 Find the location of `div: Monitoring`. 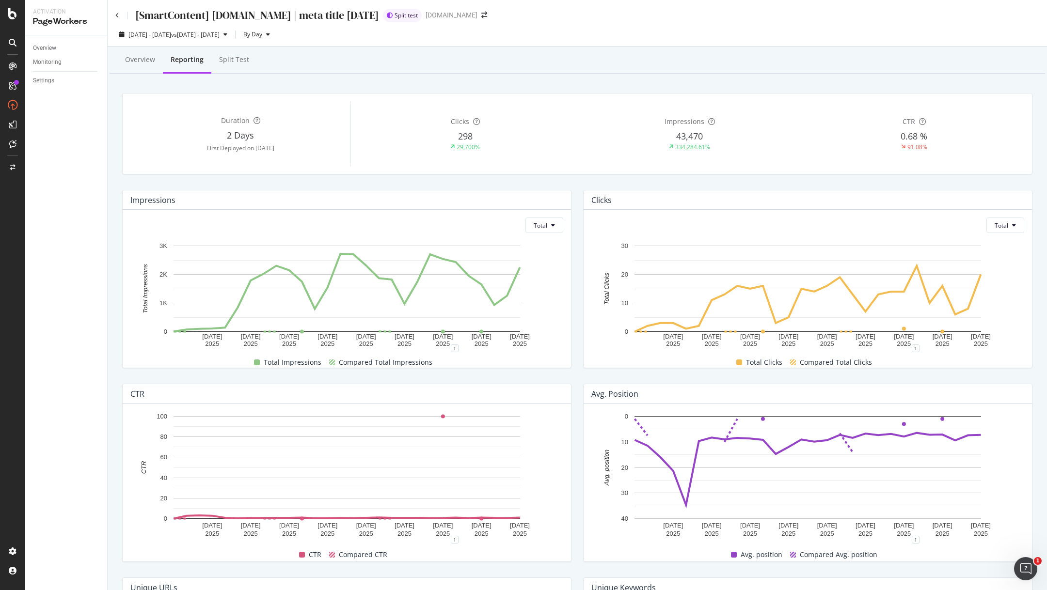

div: Monitoring is located at coordinates (47, 62).